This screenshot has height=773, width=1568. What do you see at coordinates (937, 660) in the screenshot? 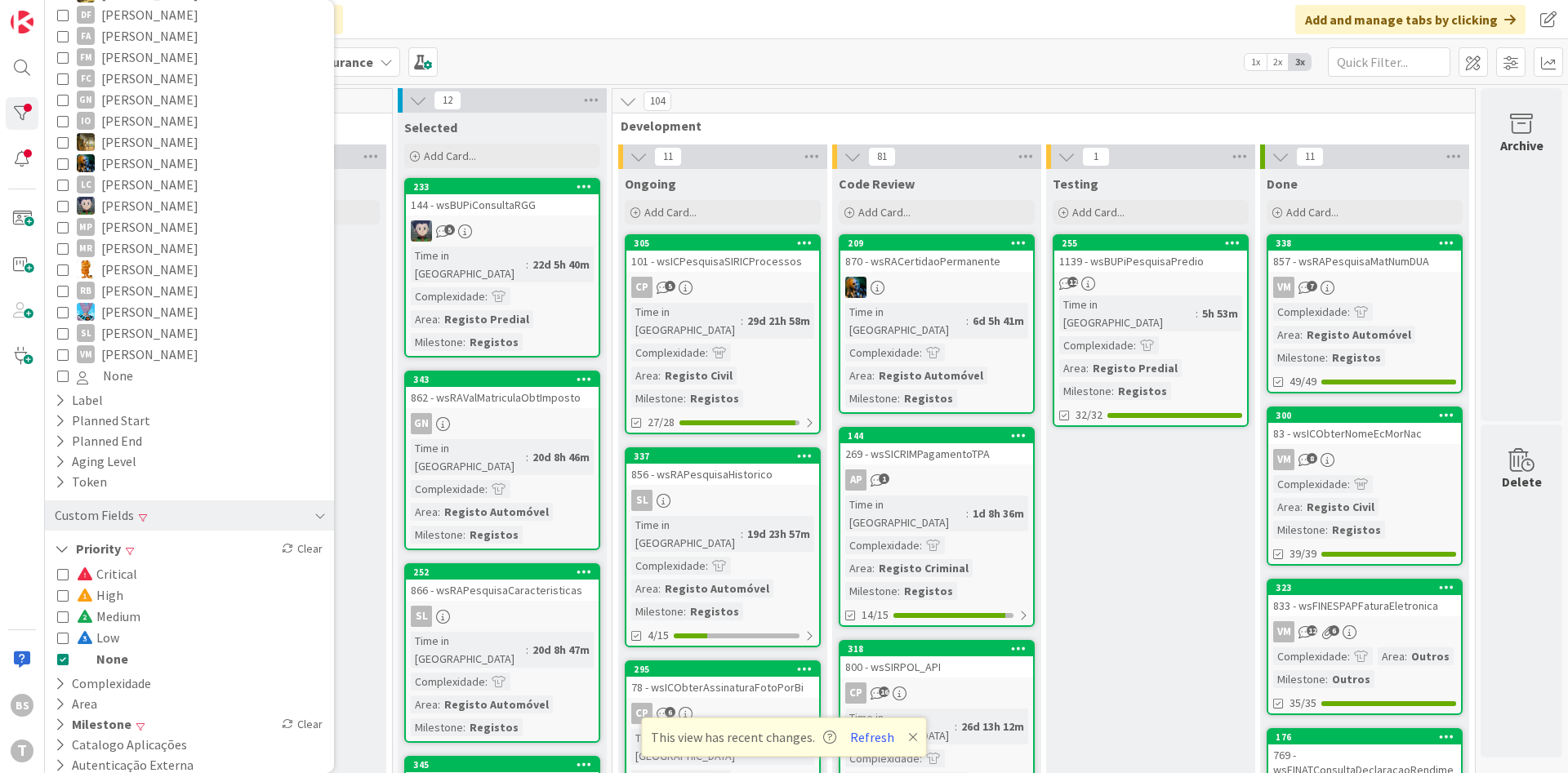
I see `div: 318800 - wsSIRPOL_API` at bounding box center [937, 660].